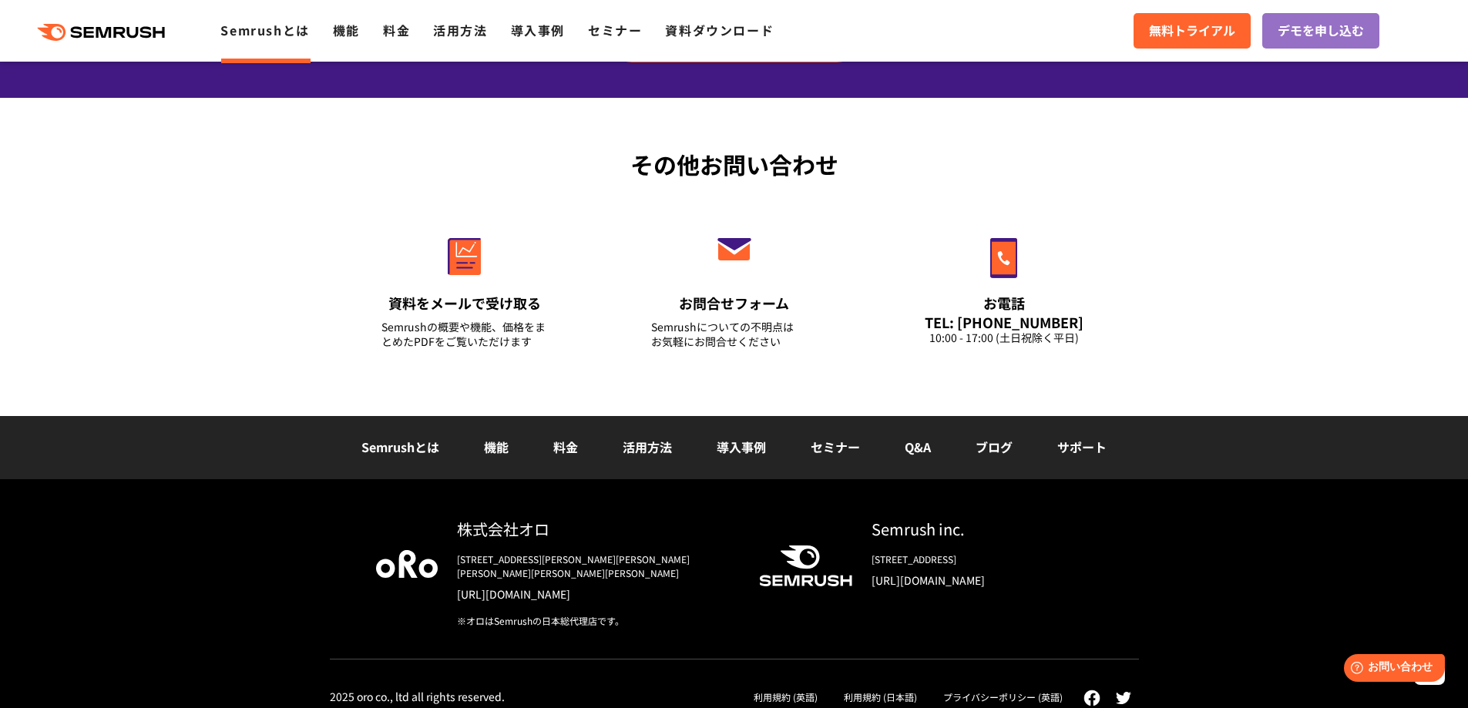 The image size is (1468, 708). Describe the element at coordinates (596, 621) in the screenshot. I see `div: ※オロはSemrushの日本総代理店です。` at that location.